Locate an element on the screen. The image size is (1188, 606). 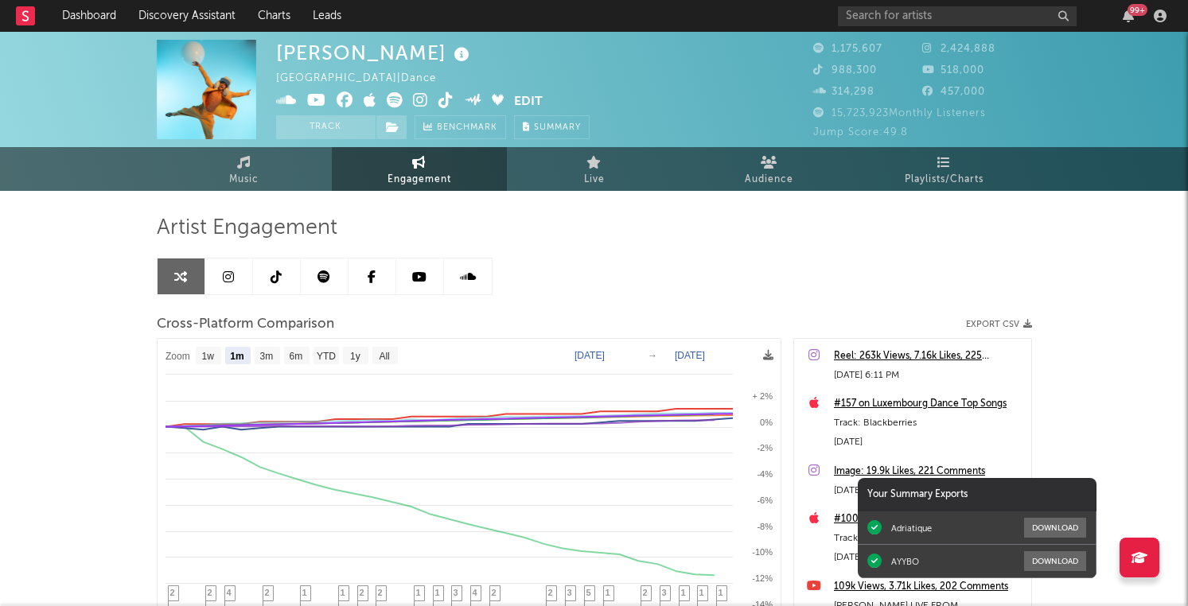
button: Export CSV is located at coordinates (999, 325).